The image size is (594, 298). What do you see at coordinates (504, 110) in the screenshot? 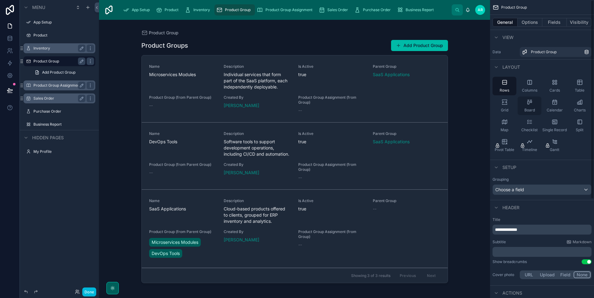
I see `span: Grid` at bounding box center [504, 110].